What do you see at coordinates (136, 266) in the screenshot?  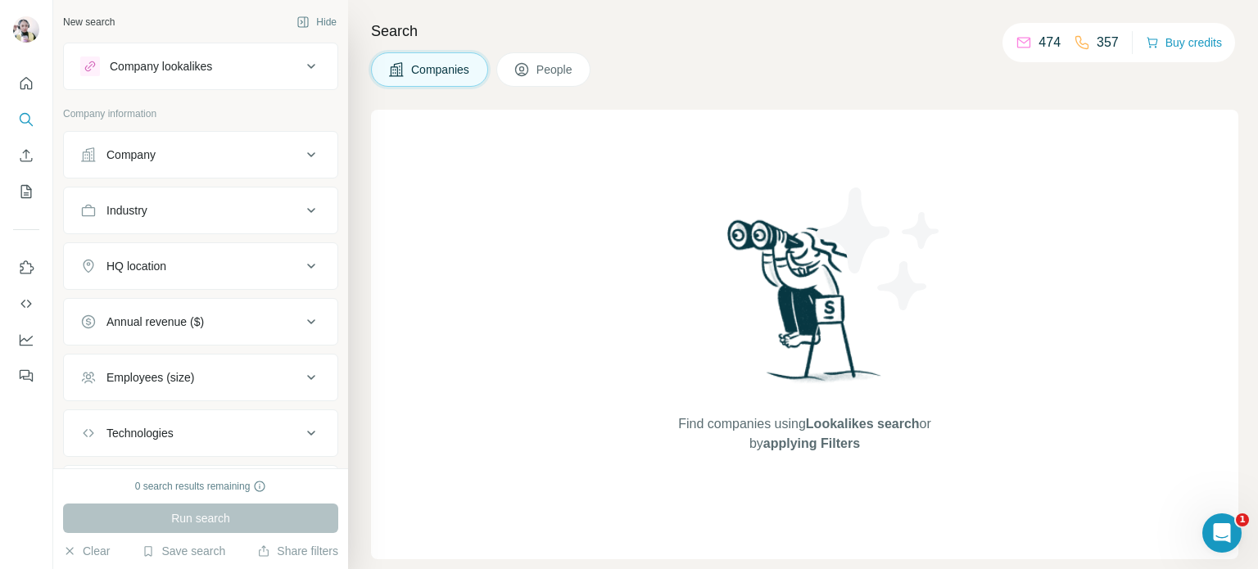 I see `div: HQ location` at bounding box center [136, 266].